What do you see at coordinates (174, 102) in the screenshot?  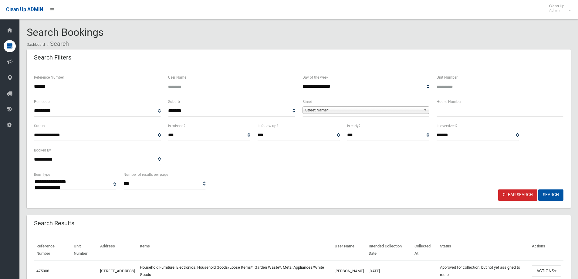 I see `label: Suburb` at bounding box center [174, 102].